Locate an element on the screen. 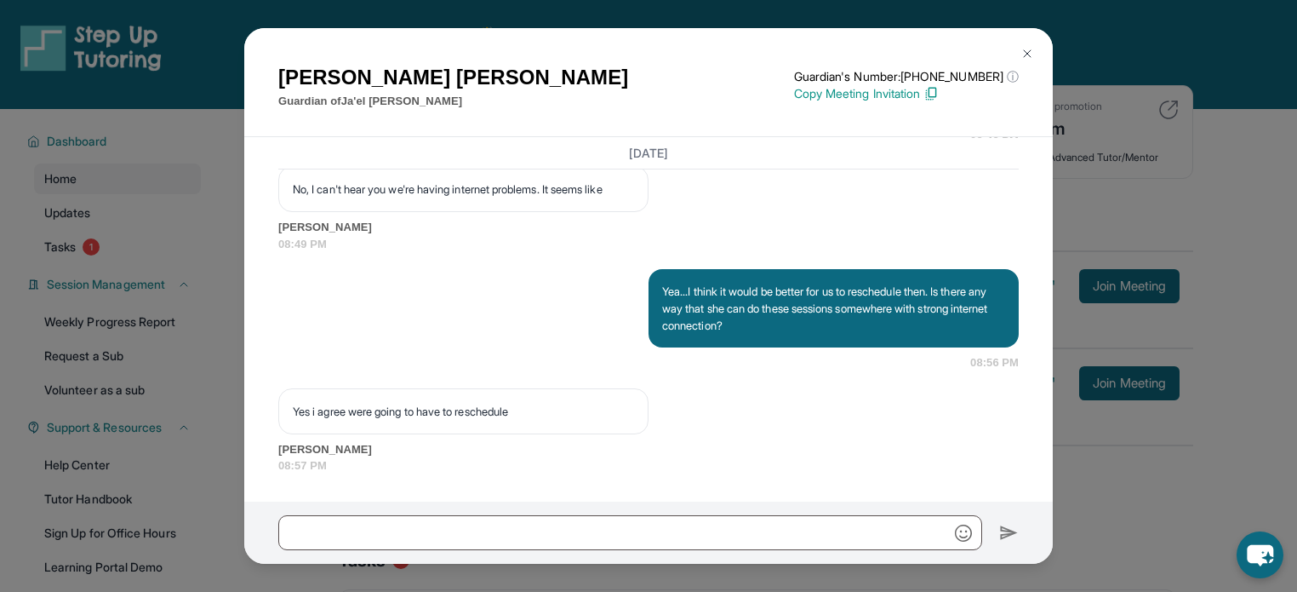 The width and height of the screenshot is (1297, 592). span: 08:56 PM is located at coordinates (994, 363).